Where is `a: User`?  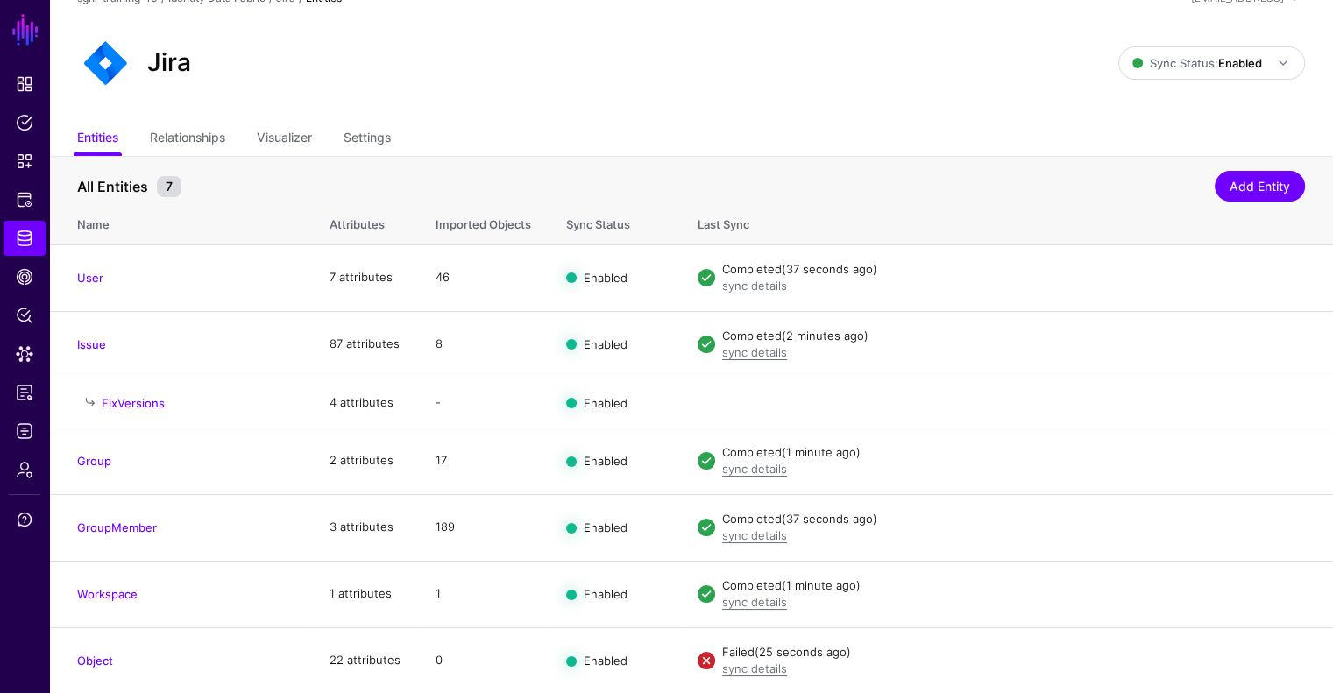
a: User is located at coordinates (90, 278).